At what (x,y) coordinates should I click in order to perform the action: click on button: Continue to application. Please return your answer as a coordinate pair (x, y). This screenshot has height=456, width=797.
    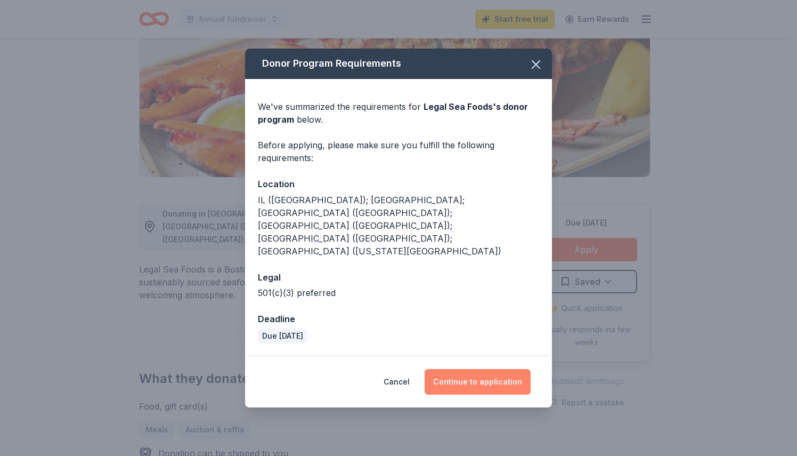
    Looking at the image, I should click on (478, 382).